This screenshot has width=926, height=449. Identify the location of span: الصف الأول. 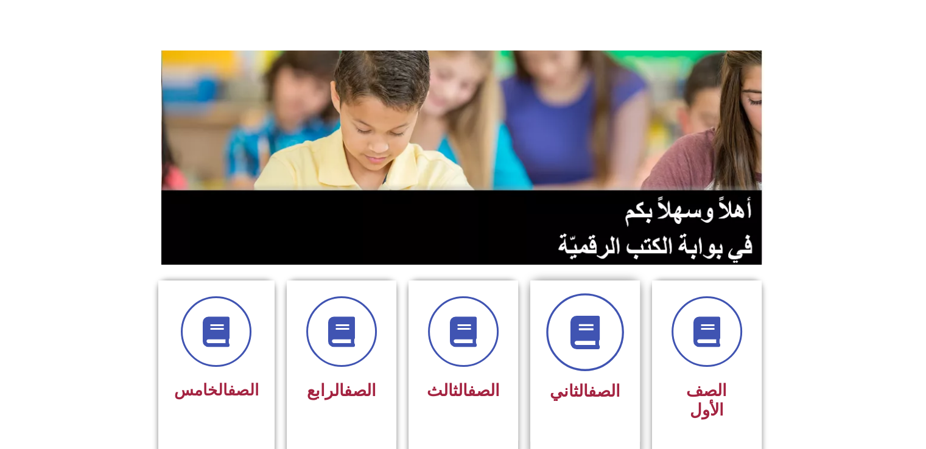
(706, 401).